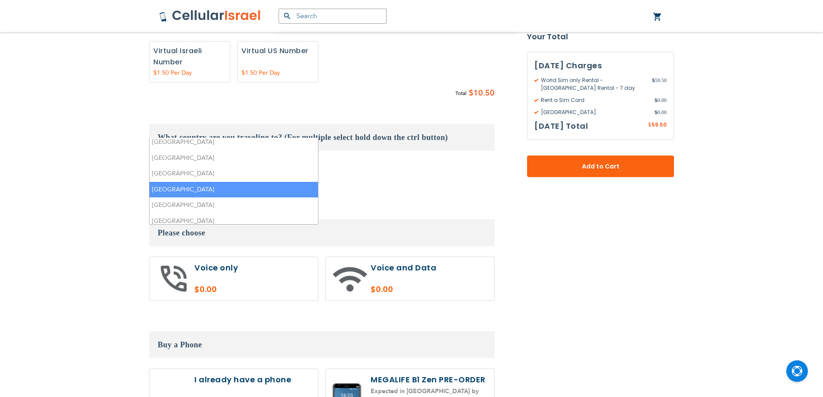 The width and height of the screenshot is (823, 397). I want to click on span: Rent a Sim Card, so click(594, 100).